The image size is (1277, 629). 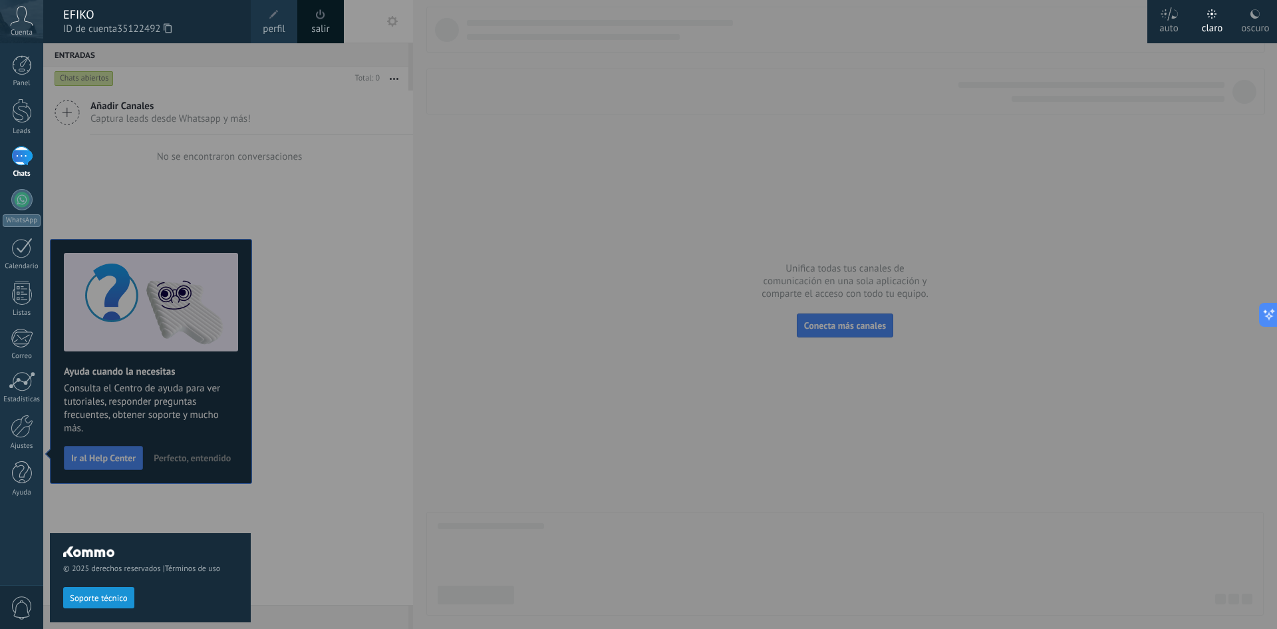 What do you see at coordinates (21, 33) in the screenshot?
I see `span: Cuenta` at bounding box center [21, 33].